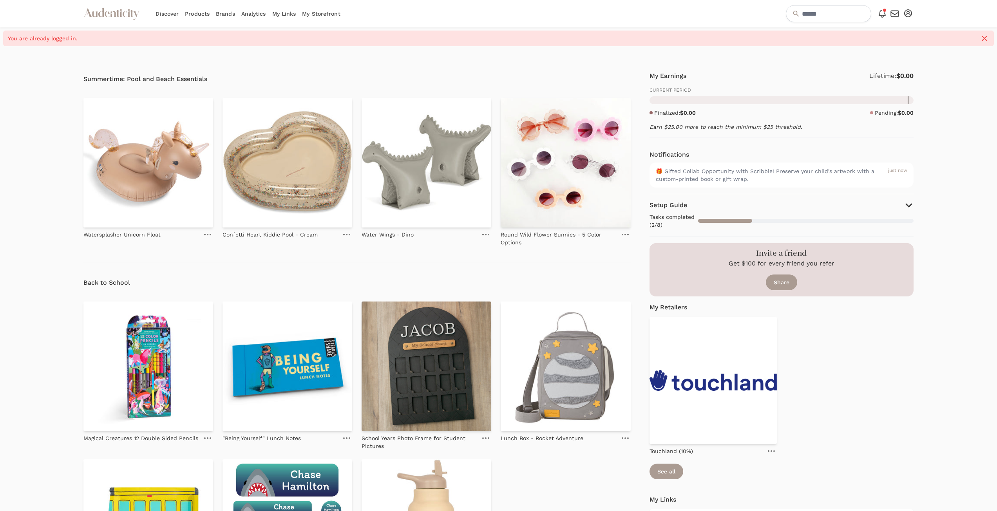 The width and height of the screenshot is (997, 511). I want to click on a: Touchland (10%), so click(671, 450).